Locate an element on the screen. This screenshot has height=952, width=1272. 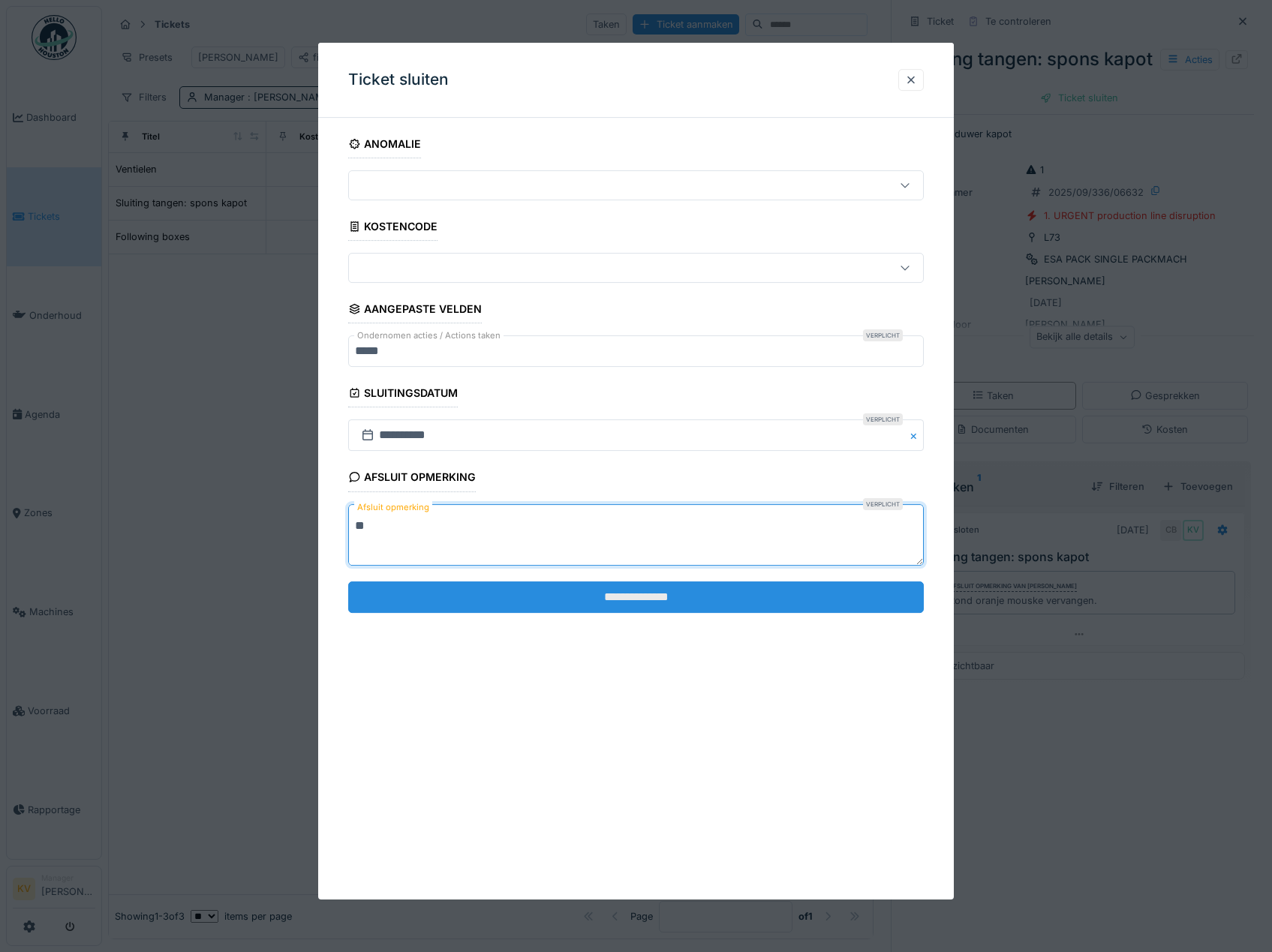
h3: Ticket sluiten is located at coordinates (398, 79).